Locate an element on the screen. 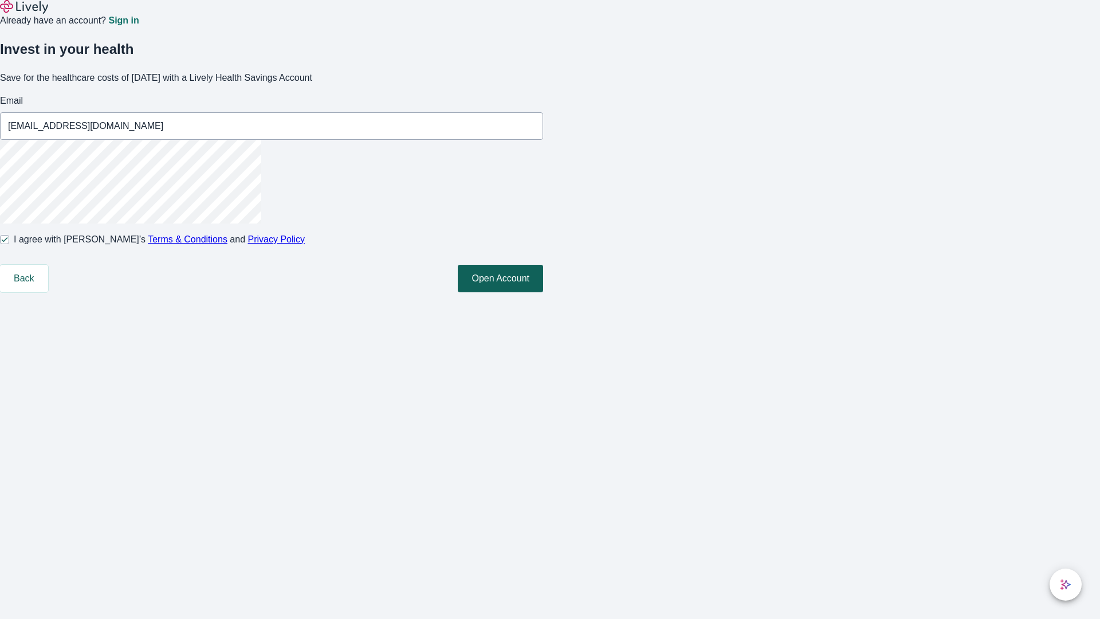  a: Privacy Policy is located at coordinates (277, 239).